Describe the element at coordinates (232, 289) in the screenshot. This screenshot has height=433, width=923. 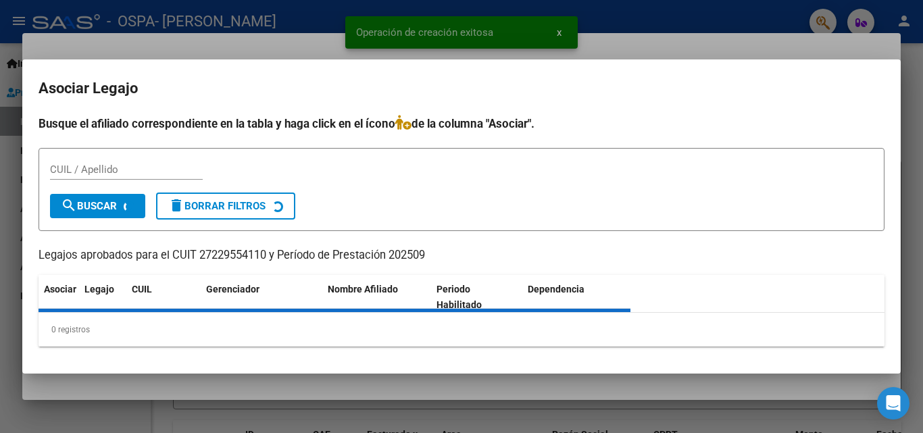
I see `span: Gerenciador` at that location.